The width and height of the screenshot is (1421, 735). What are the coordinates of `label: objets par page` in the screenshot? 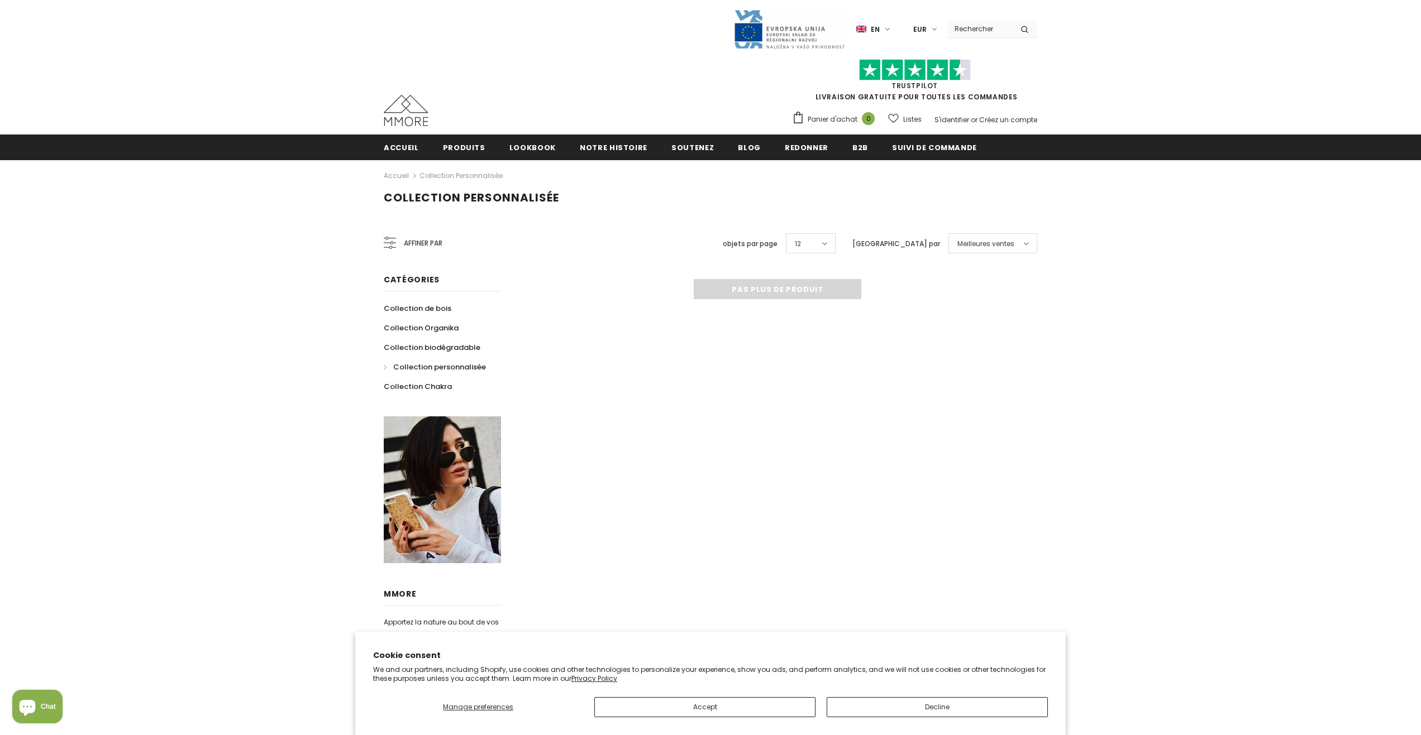 It's located at (750, 244).